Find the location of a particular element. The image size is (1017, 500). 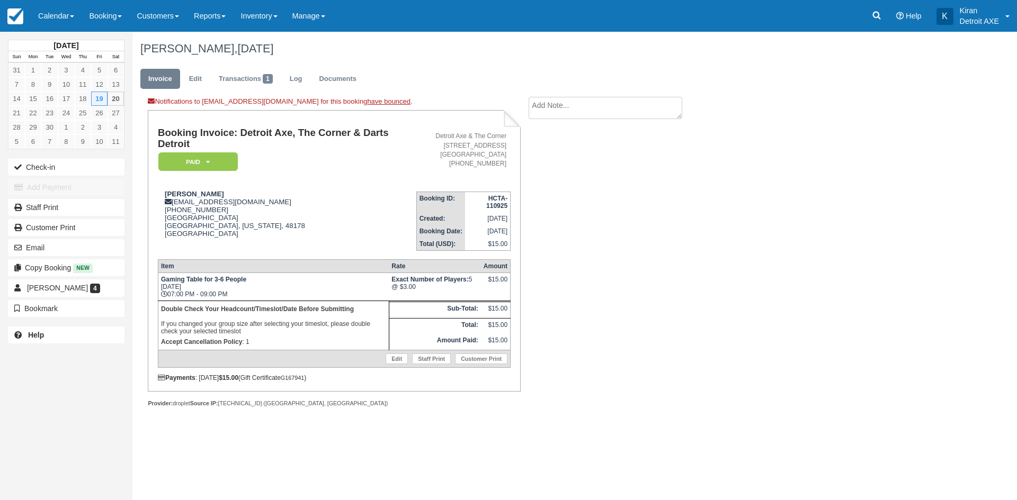

a: 22 is located at coordinates (33, 113).